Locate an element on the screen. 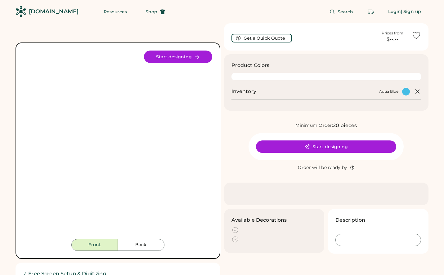 This screenshot has height=275, width=444. button: Shop is located at coordinates (155, 12).